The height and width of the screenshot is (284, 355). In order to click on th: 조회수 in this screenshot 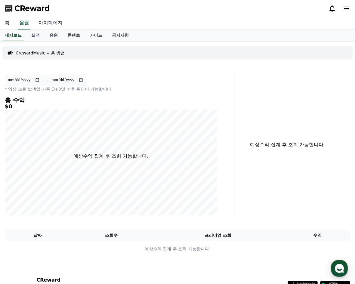, I will do `click(111, 235)`.